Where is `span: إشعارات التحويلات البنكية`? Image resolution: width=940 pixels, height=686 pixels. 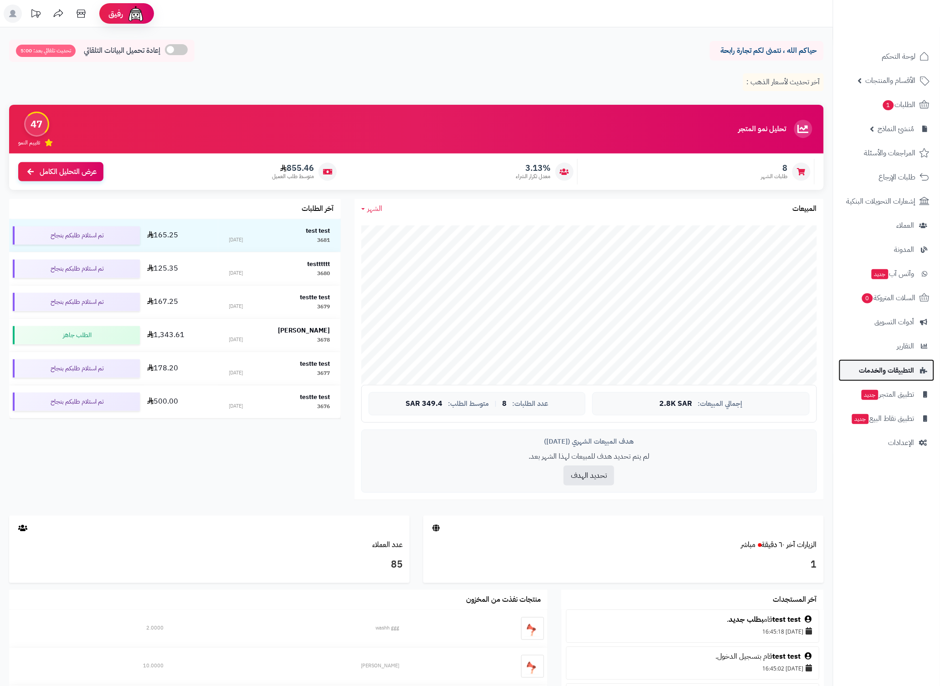 span: إشعارات التحويلات البنكية is located at coordinates (881, 201).